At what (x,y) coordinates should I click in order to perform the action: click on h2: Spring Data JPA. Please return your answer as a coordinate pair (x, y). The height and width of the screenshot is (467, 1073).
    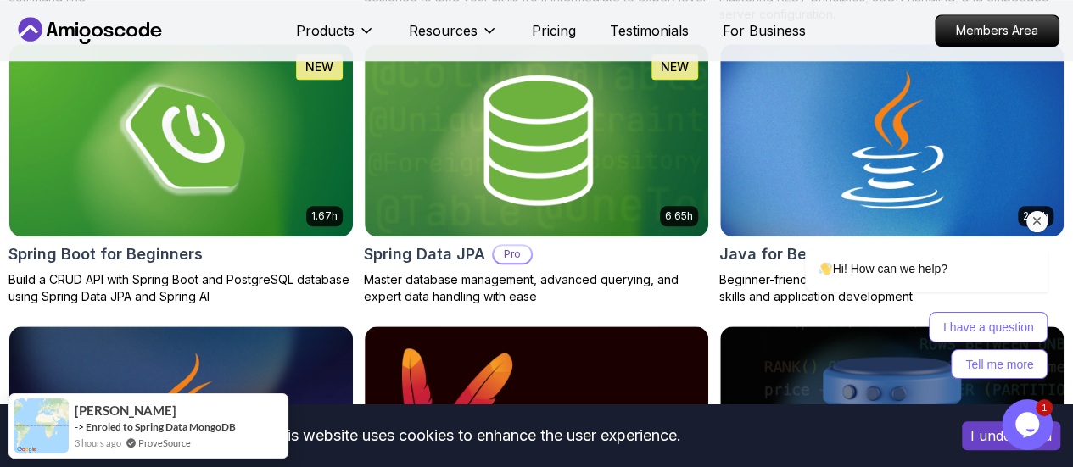
    Looking at the image, I should click on (424, 254).